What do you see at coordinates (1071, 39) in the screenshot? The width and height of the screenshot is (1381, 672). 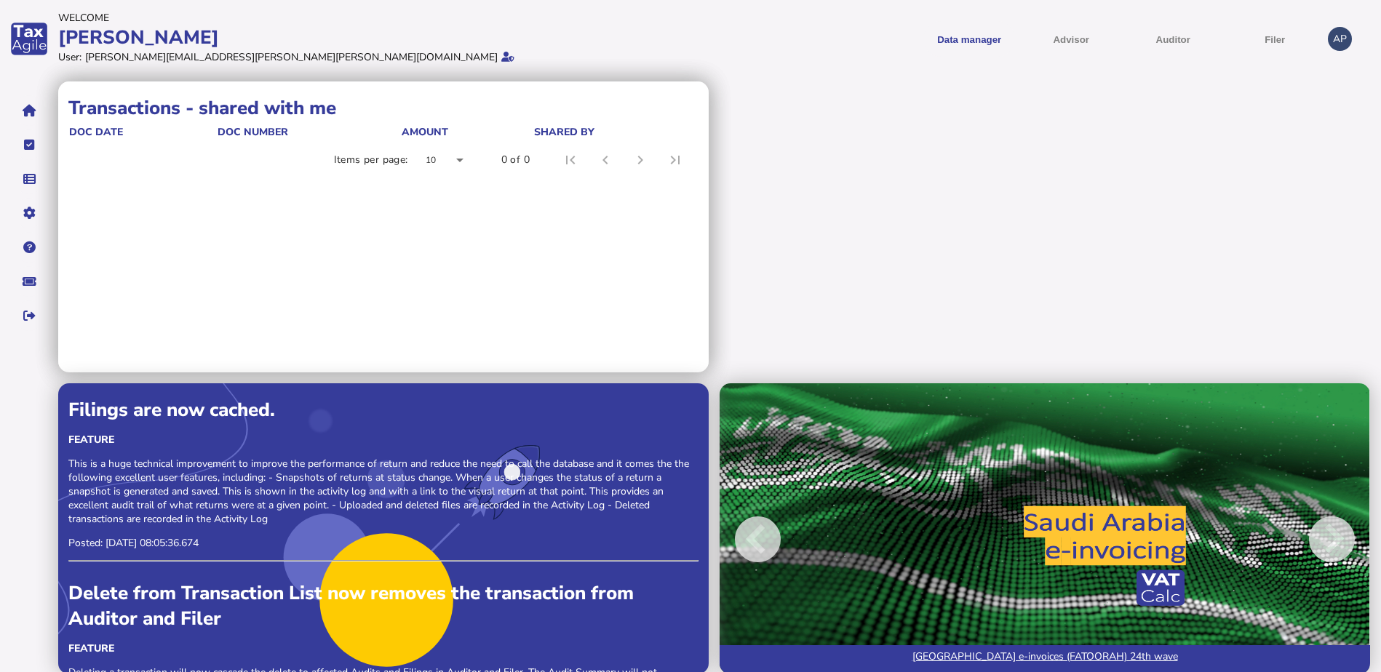 I see `button: Shows a dropdown of VAT Advisor options` at bounding box center [1071, 39].